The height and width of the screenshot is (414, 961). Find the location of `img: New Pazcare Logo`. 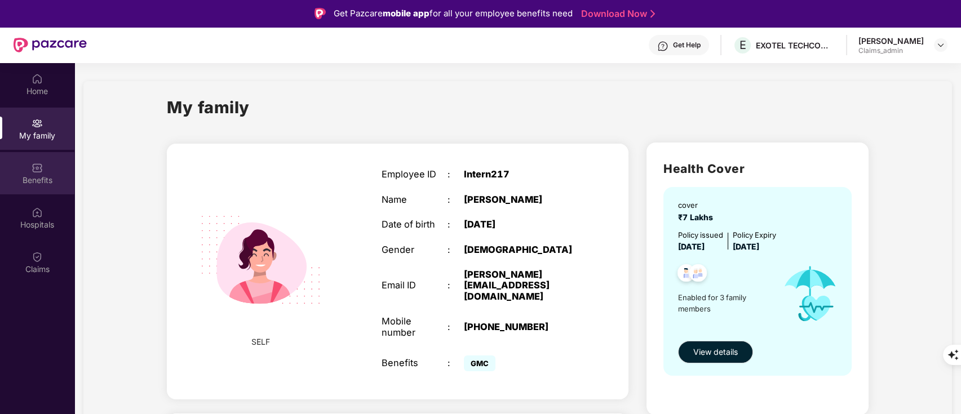

img: New Pazcare Logo is located at coordinates (50, 45).